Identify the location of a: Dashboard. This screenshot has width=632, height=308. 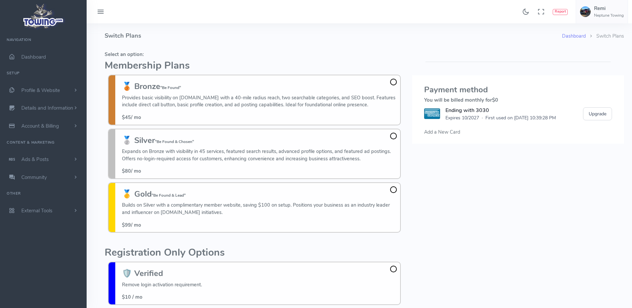
(574, 36).